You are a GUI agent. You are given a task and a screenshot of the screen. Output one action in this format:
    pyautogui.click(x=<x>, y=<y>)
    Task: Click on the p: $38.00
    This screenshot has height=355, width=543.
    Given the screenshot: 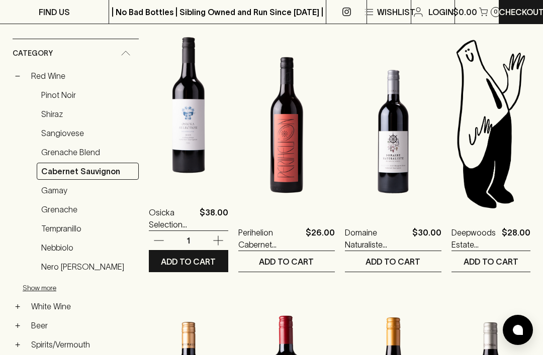 What is the action you would take?
    pyautogui.click(x=213, y=219)
    